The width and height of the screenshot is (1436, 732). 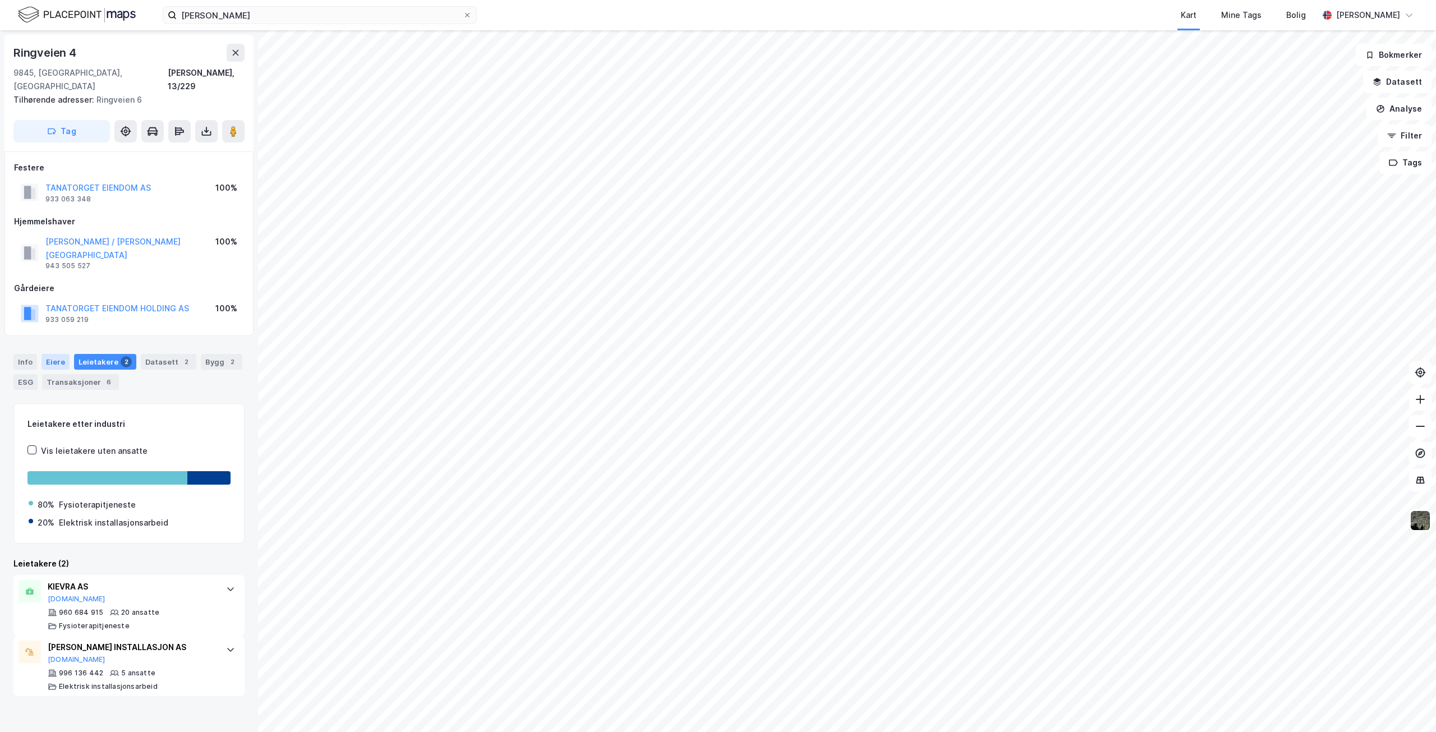 What do you see at coordinates (55, 99) in the screenshot?
I see `span: Tilhørende adresser:` at bounding box center [55, 99].